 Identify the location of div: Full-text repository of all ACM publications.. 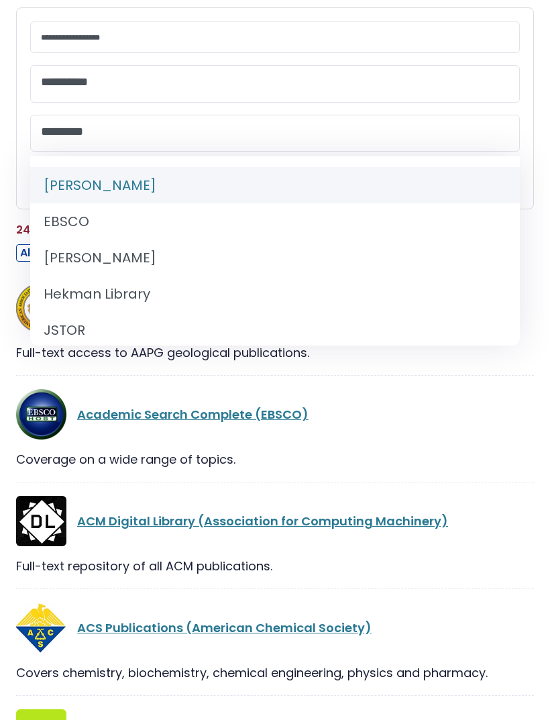
(275, 566).